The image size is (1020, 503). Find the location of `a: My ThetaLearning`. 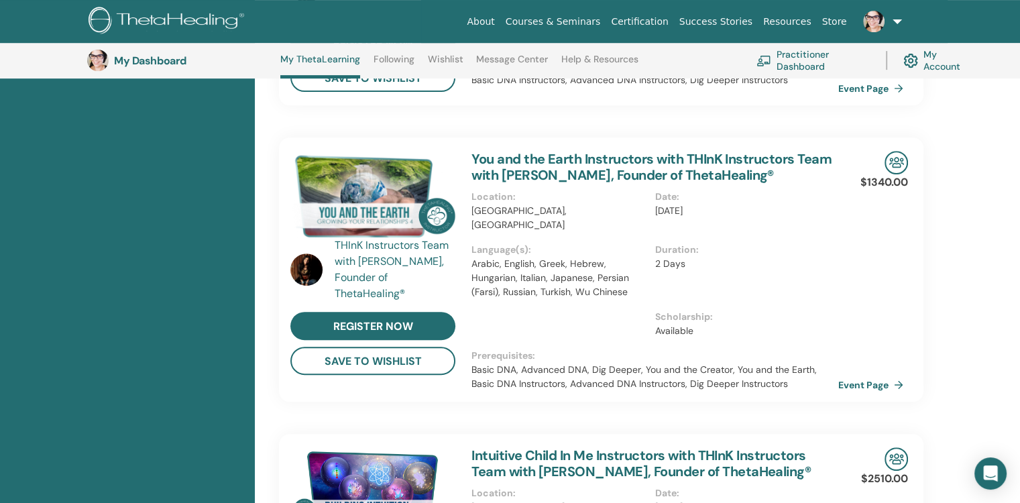

a: My ThetaLearning is located at coordinates (320, 66).